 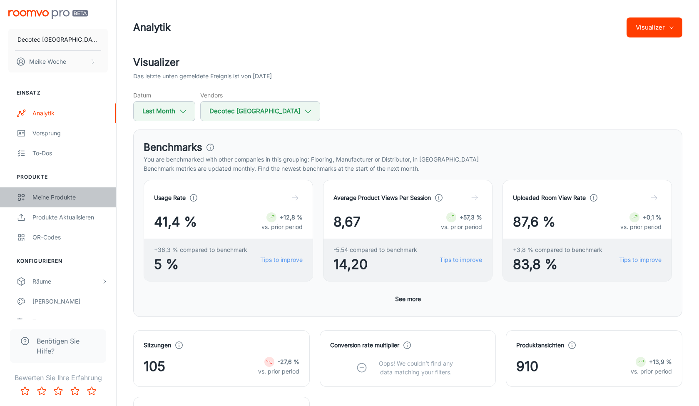 I want to click on div: Texte, so click(x=70, y=321).